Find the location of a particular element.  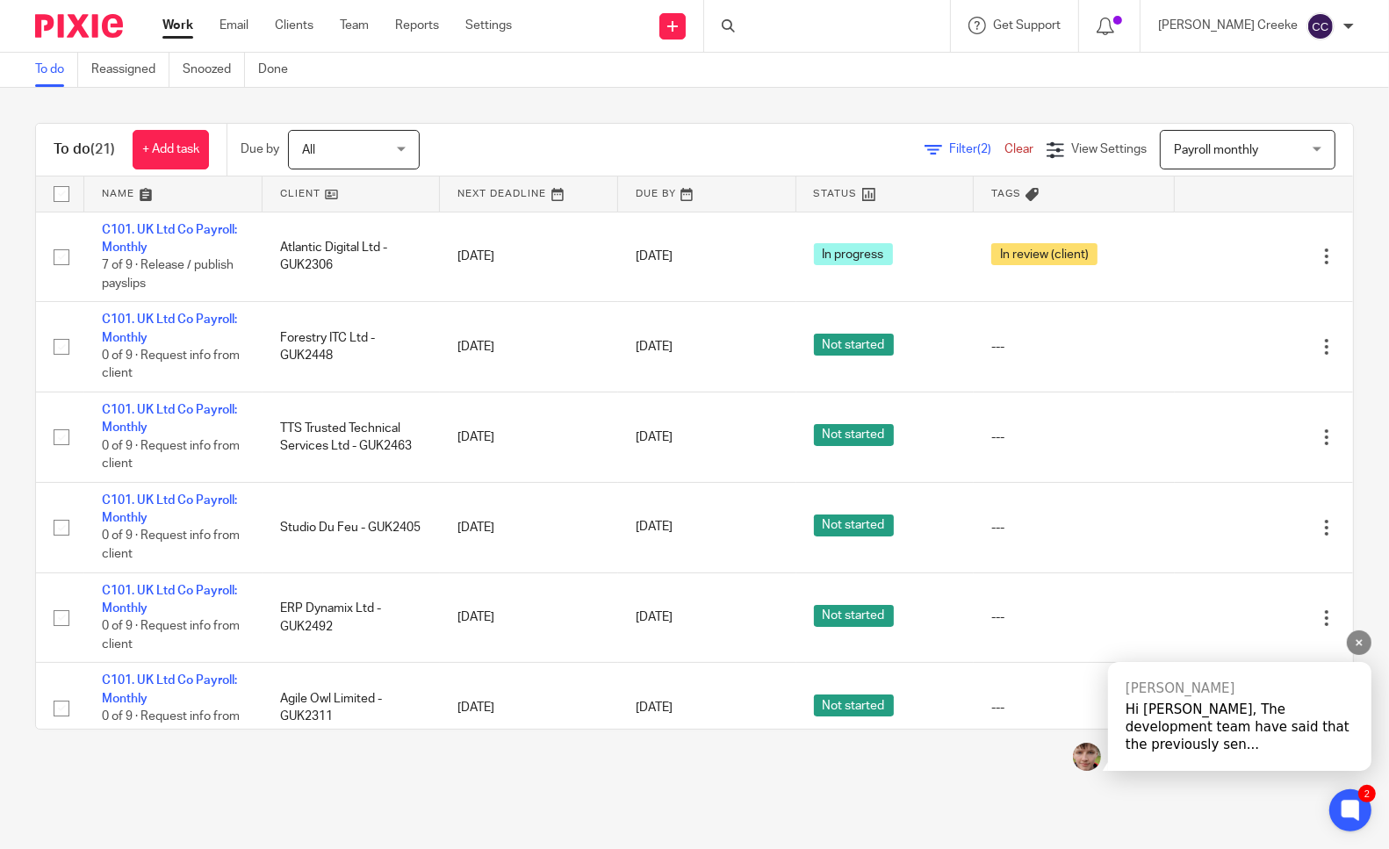

span: Payroll monthly is located at coordinates (1216, 150).